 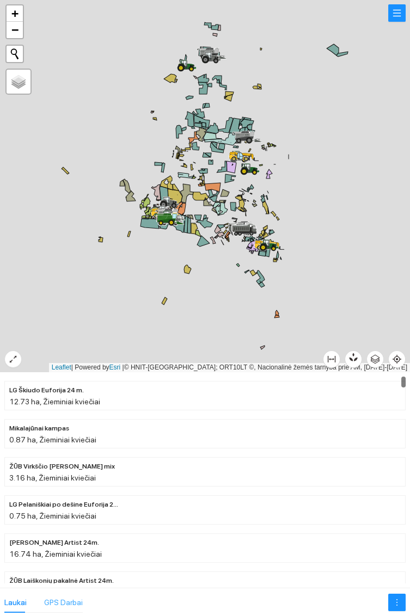 I want to click on span: 12.73 ha, Žieminiai kviečiai, so click(x=54, y=401).